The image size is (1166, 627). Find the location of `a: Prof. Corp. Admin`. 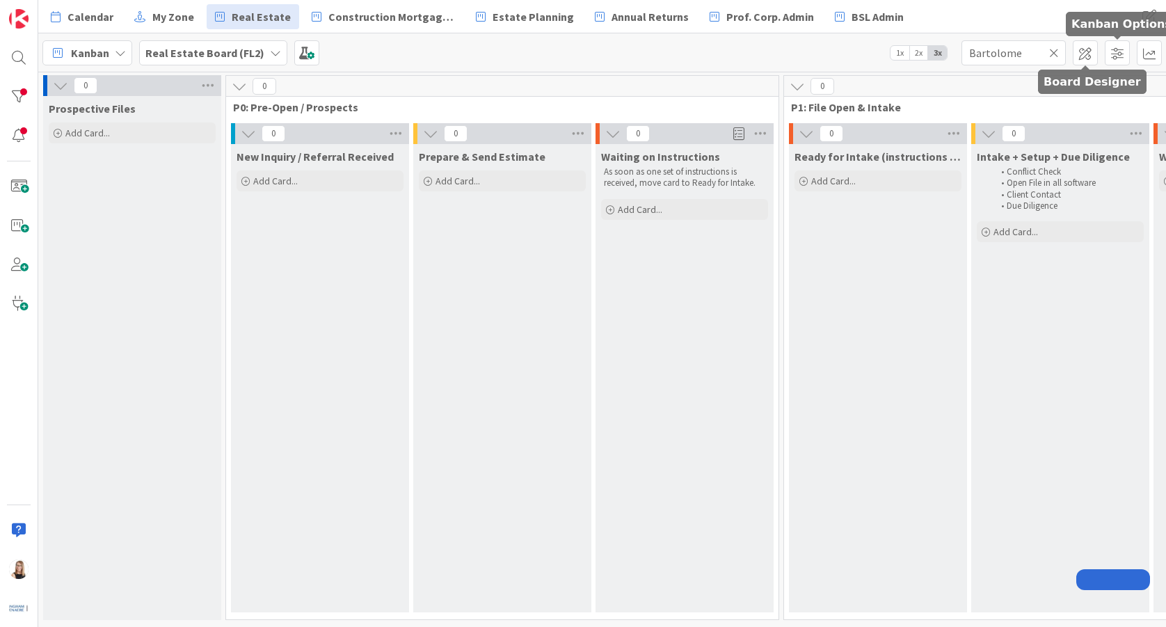

a: Prof. Corp. Admin is located at coordinates (762, 17).